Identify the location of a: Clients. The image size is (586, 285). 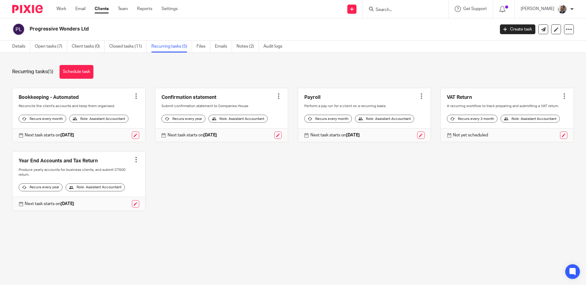
(102, 9).